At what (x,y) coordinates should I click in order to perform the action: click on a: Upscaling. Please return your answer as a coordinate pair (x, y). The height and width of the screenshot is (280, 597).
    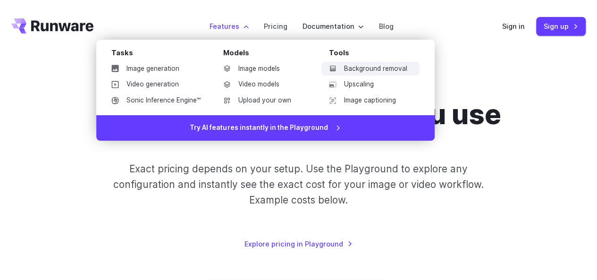
    Looking at the image, I should click on (371, 84).